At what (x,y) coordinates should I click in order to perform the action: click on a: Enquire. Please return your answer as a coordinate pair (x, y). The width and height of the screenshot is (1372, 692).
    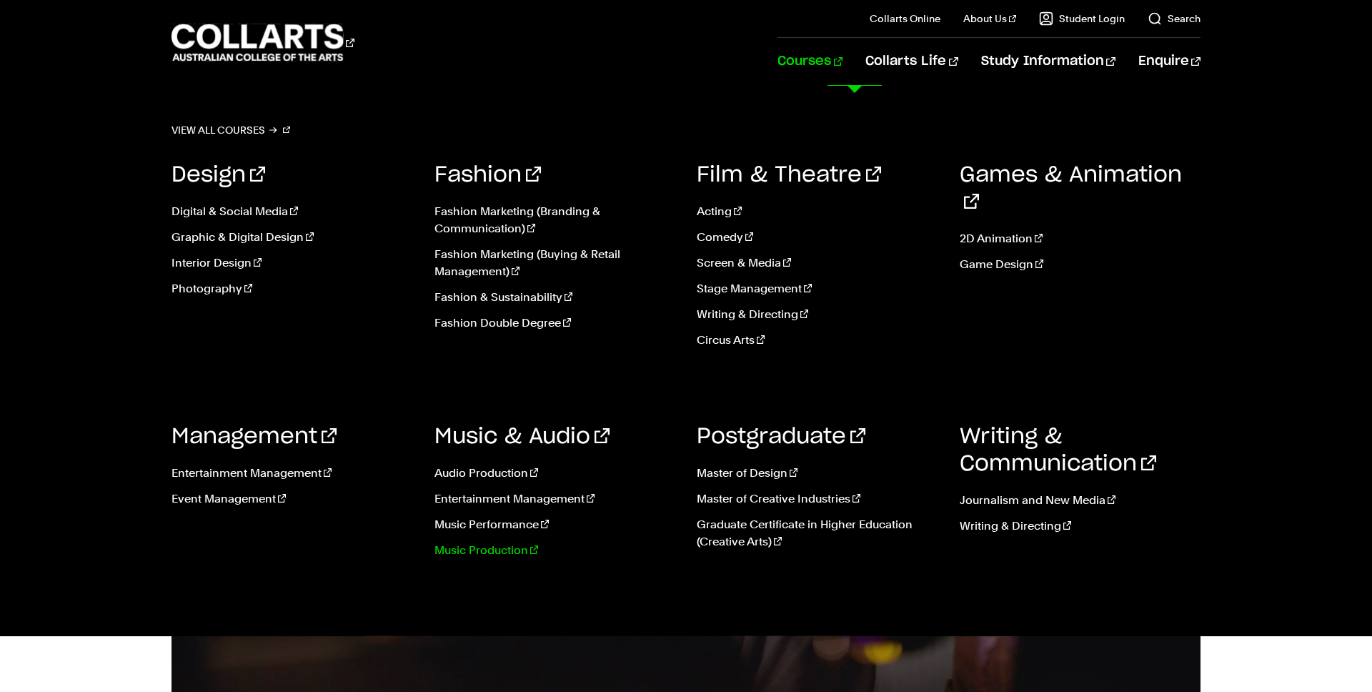
    Looking at the image, I should click on (1169, 61).